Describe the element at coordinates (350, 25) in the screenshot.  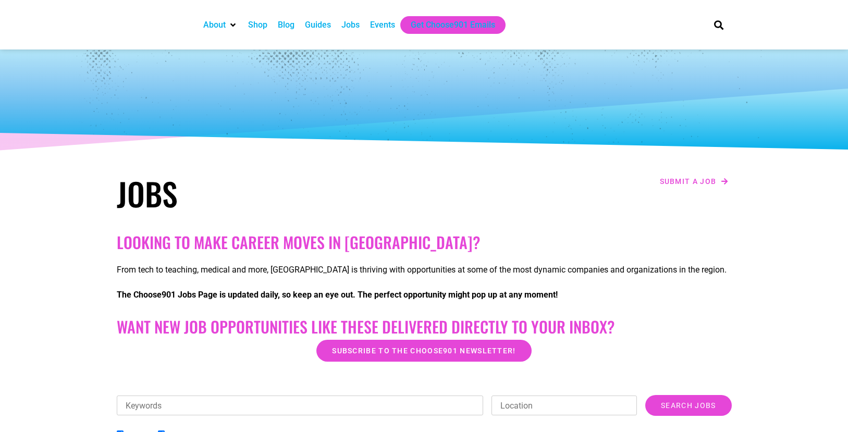
I see `a: Jobs` at that location.